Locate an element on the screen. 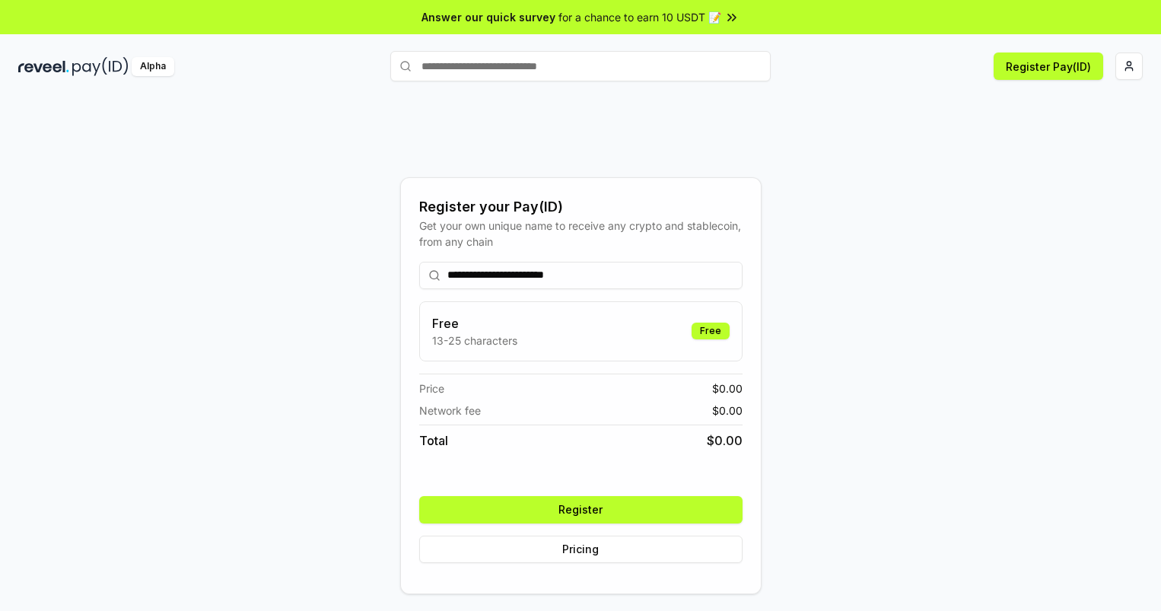 The image size is (1161, 611). span: Network fee is located at coordinates (450, 410).